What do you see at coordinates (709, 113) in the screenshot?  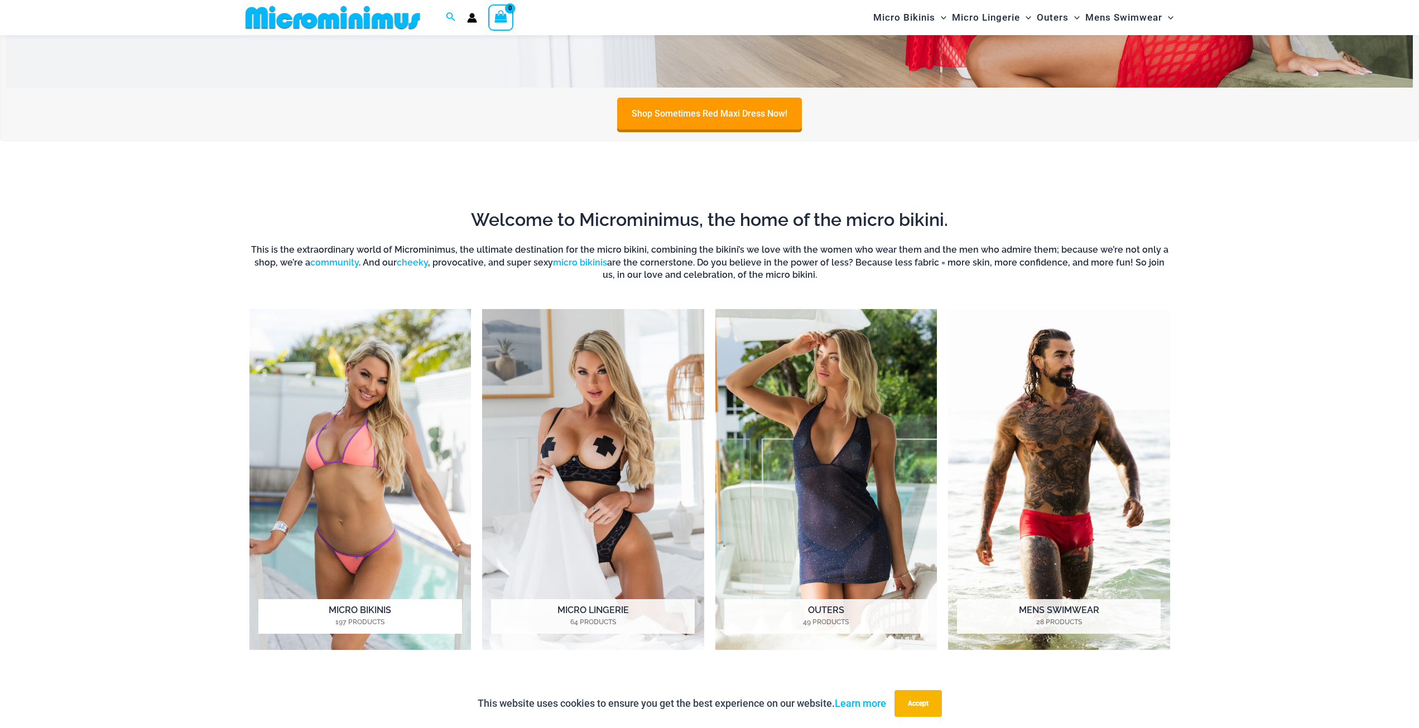 I see `a: Shop Sometimes Red Maxi Dress Now!` at bounding box center [709, 113].